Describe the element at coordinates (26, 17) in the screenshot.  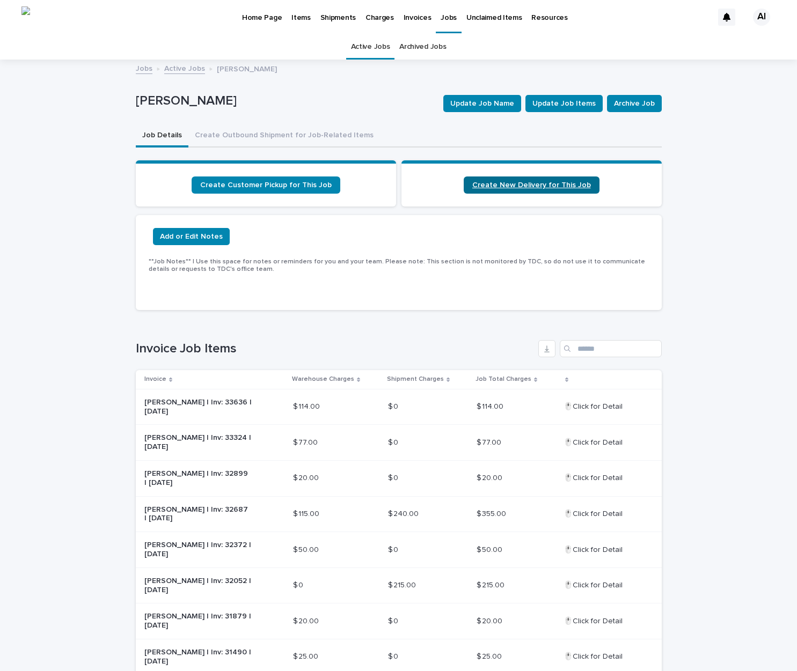
I see `img: IbD3o6G9fvzNCo6UkPcal6JNjE7LmuUU6OIvfI3F98U` at that location.